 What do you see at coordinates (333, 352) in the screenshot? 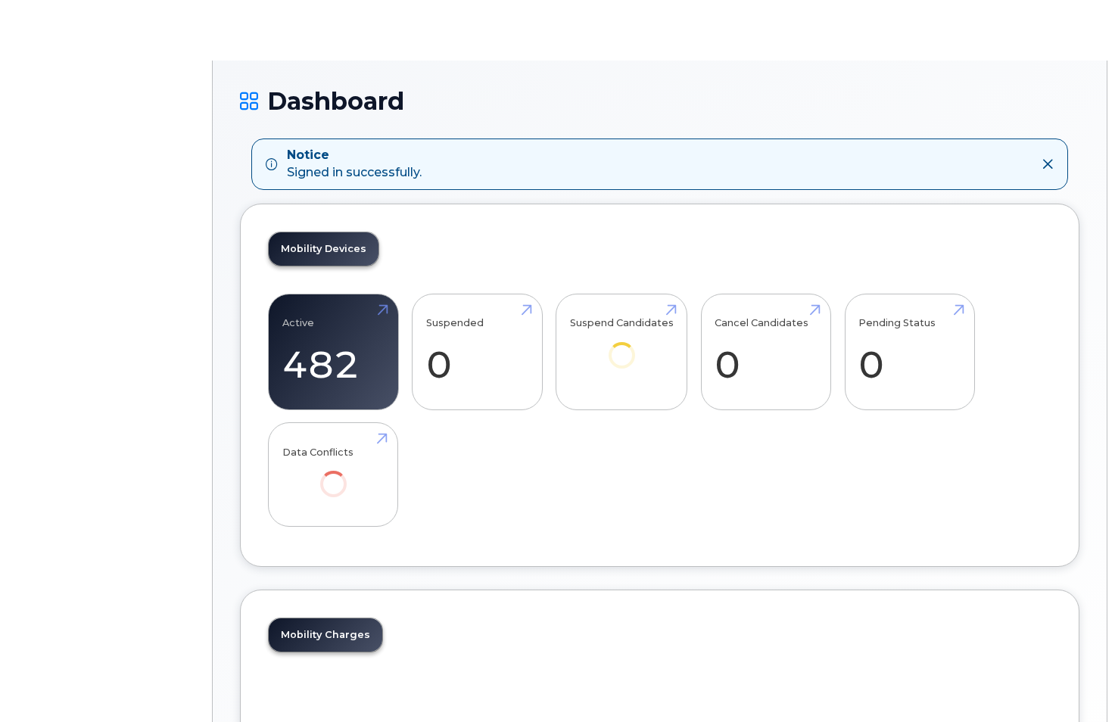
I see `a: Active 482` at bounding box center [333, 352].